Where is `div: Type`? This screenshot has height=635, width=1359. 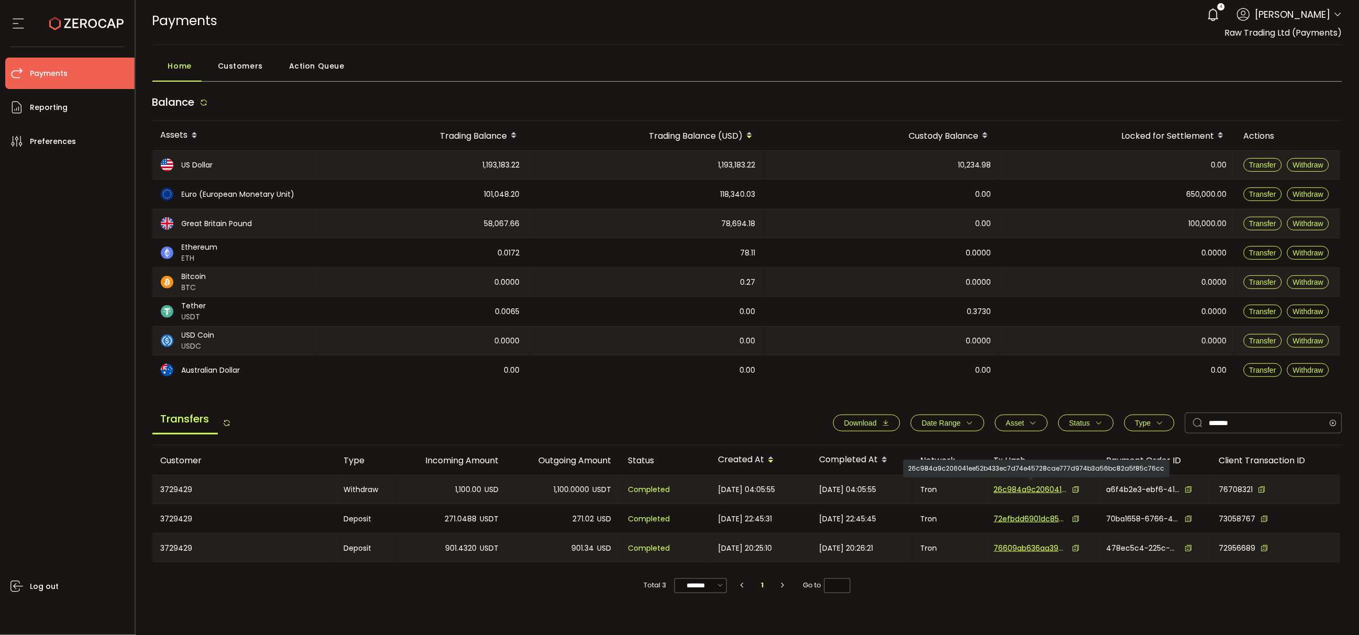 div: Type is located at coordinates (365, 460).